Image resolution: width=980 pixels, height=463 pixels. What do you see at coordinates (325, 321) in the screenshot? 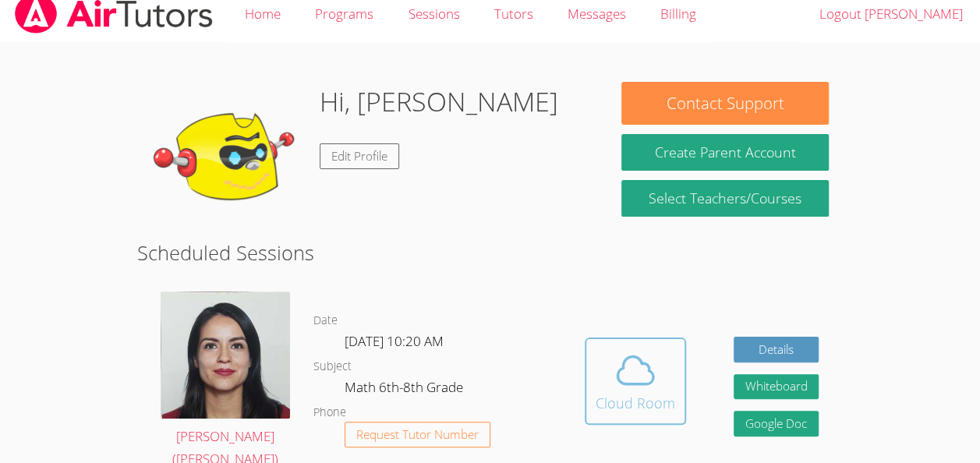
I see `dt: Date` at bounding box center [325, 321].